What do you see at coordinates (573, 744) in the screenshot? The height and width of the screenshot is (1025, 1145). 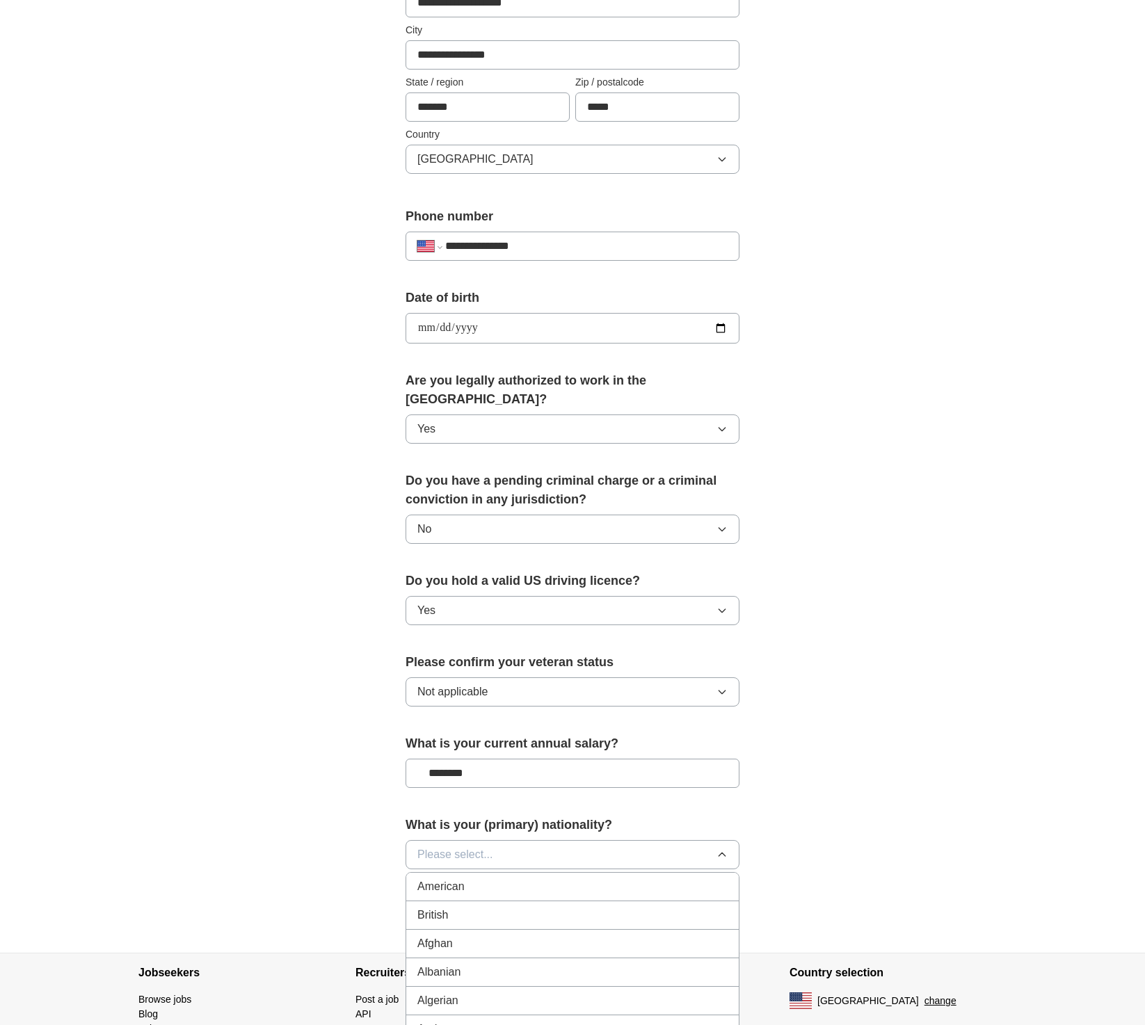 I see `label: What is your current annual salary?` at bounding box center [573, 744].